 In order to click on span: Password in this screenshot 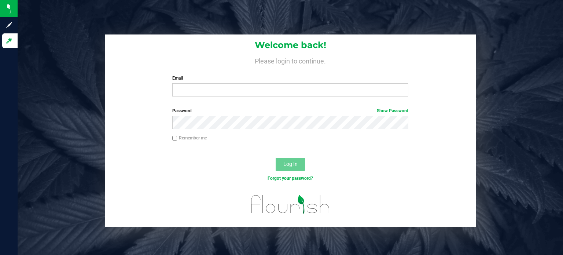, I will do `click(182, 111)`.